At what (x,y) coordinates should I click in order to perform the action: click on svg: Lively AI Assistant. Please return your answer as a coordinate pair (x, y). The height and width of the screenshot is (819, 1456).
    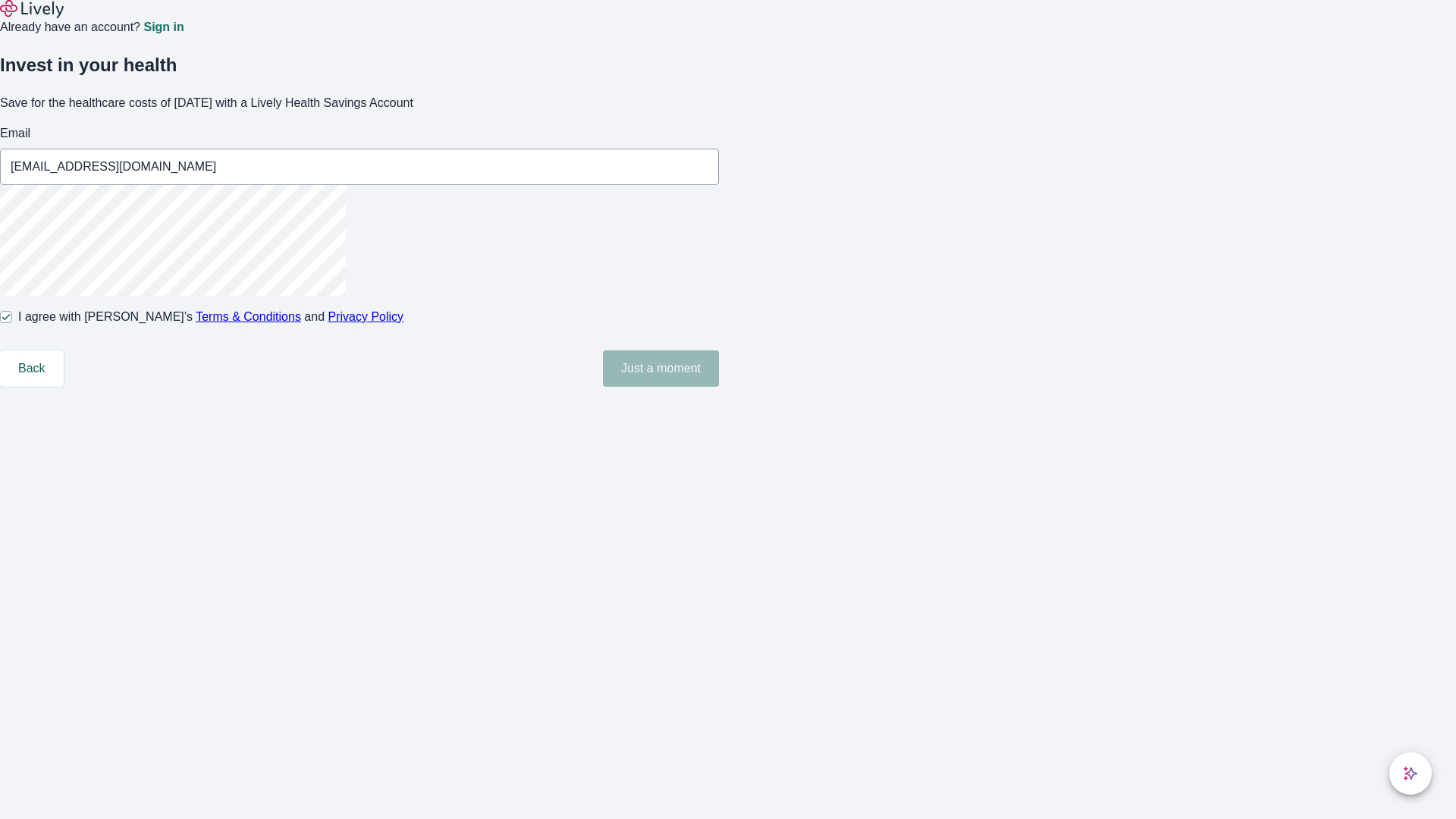
    Looking at the image, I should click on (1411, 773).